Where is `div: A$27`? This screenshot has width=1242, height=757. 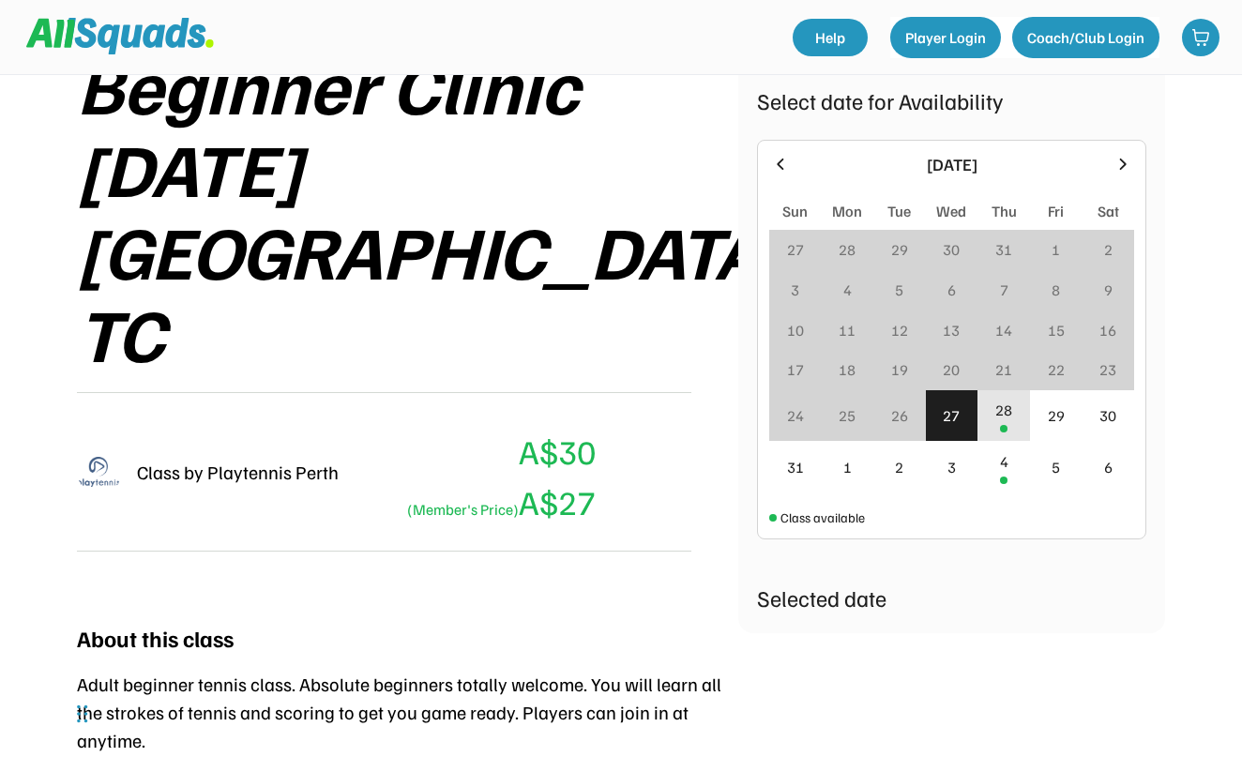 div: A$27 is located at coordinates (498, 502).